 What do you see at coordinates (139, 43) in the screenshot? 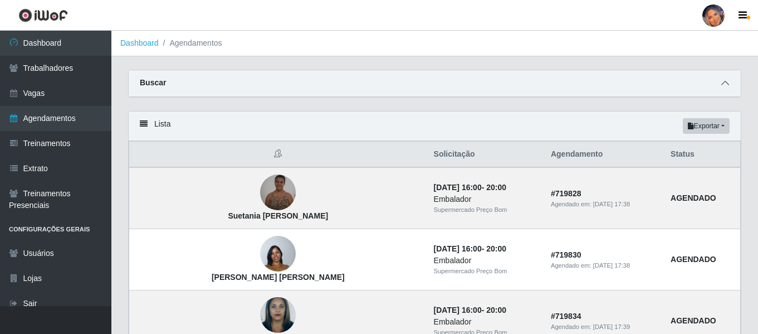
I see `a: Dashboard` at bounding box center [139, 43].